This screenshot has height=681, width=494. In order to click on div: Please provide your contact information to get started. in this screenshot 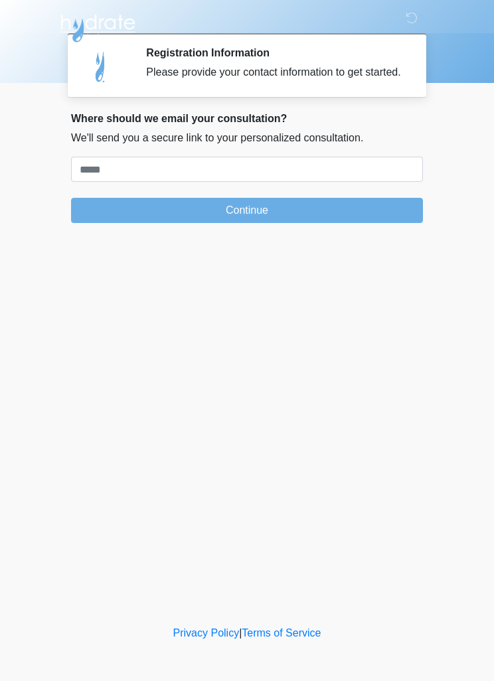, I will do `click(274, 72)`.